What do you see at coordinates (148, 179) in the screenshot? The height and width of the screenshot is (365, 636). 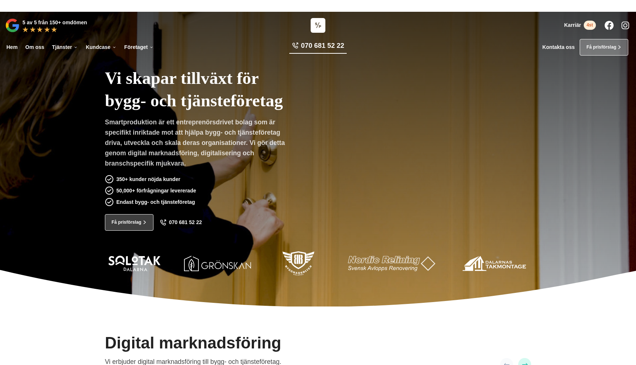 I see `p: 350+ kunder nöjda kunder` at bounding box center [148, 179].